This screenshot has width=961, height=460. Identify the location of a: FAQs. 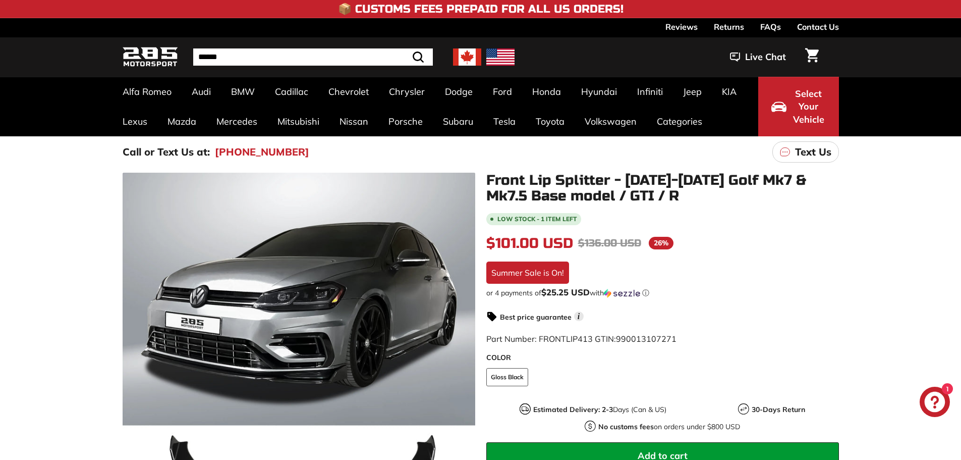
(771, 27).